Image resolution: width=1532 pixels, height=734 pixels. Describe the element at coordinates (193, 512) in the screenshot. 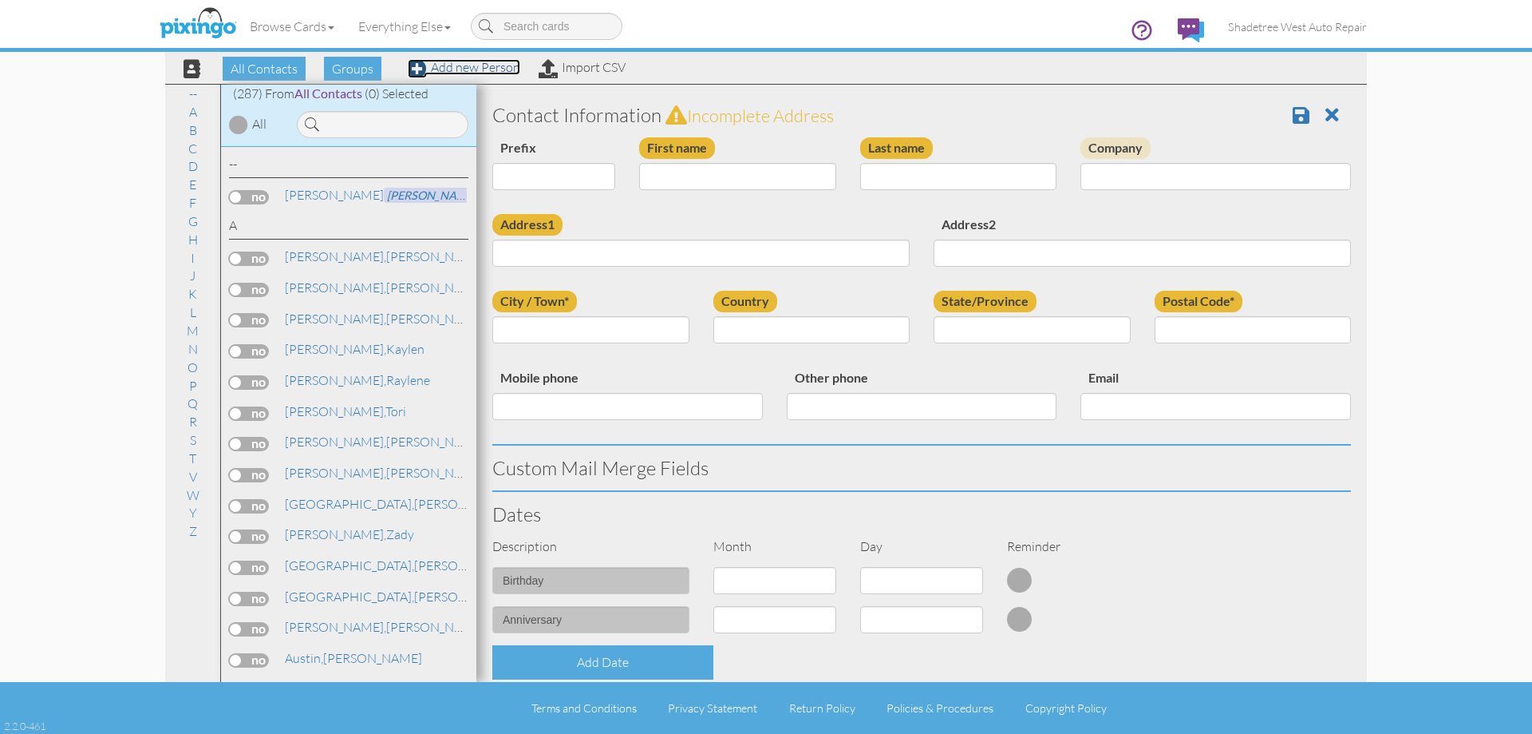

I see `a: Y` at that location.